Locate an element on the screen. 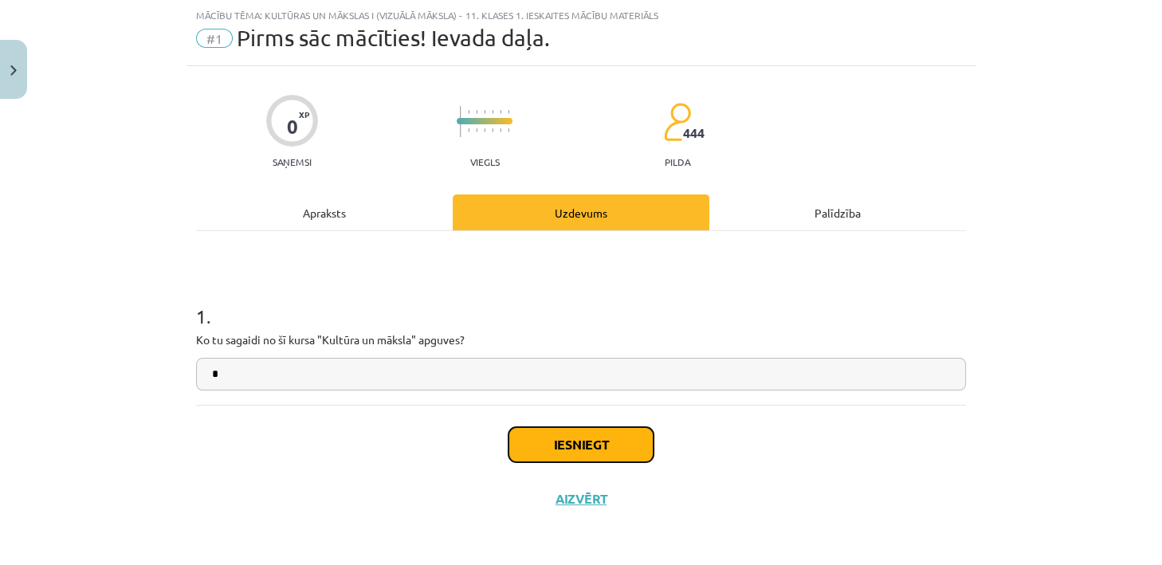  div: Uzdevums is located at coordinates (581, 212).